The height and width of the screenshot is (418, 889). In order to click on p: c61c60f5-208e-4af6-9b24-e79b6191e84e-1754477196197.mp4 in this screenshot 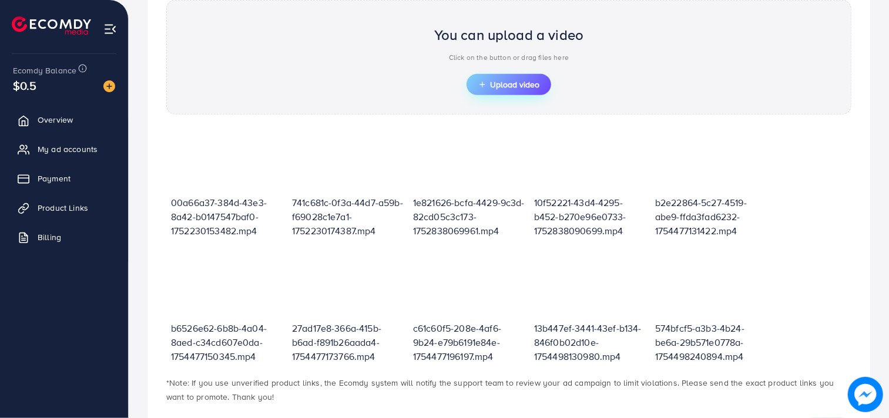, I will do `click(469, 343)`.